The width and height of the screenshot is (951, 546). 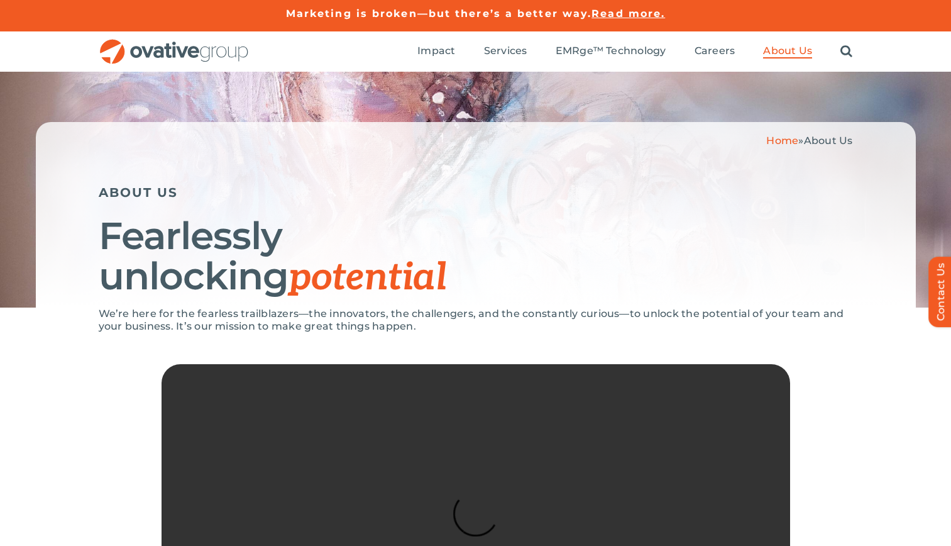 I want to click on h1: Fearlessly unlocking, so click(x=476, y=256).